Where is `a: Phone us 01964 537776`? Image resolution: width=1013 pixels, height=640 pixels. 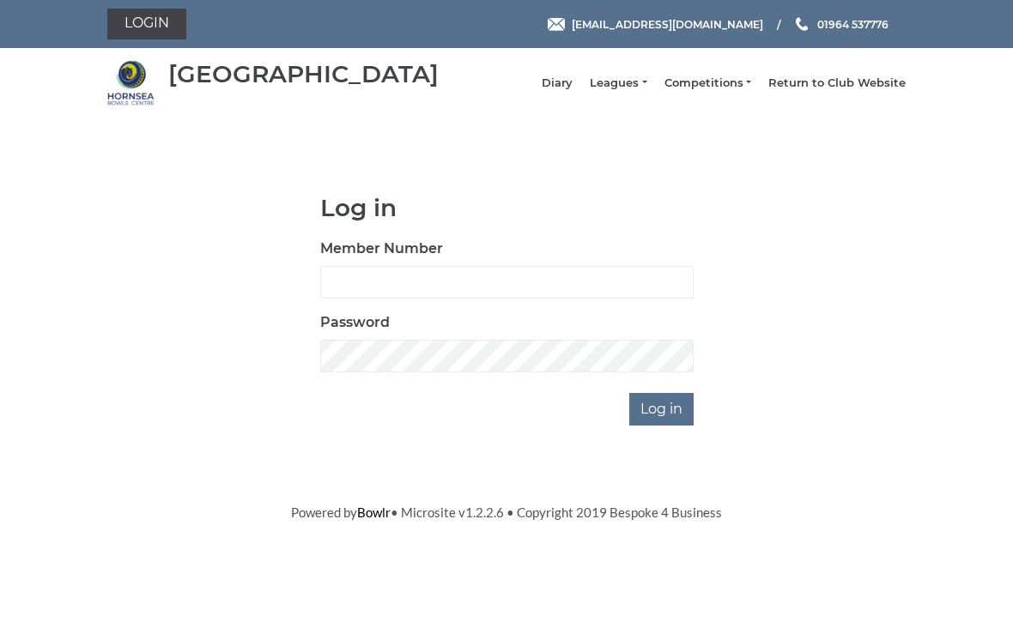 a: Phone us 01964 537776 is located at coordinates (840, 24).